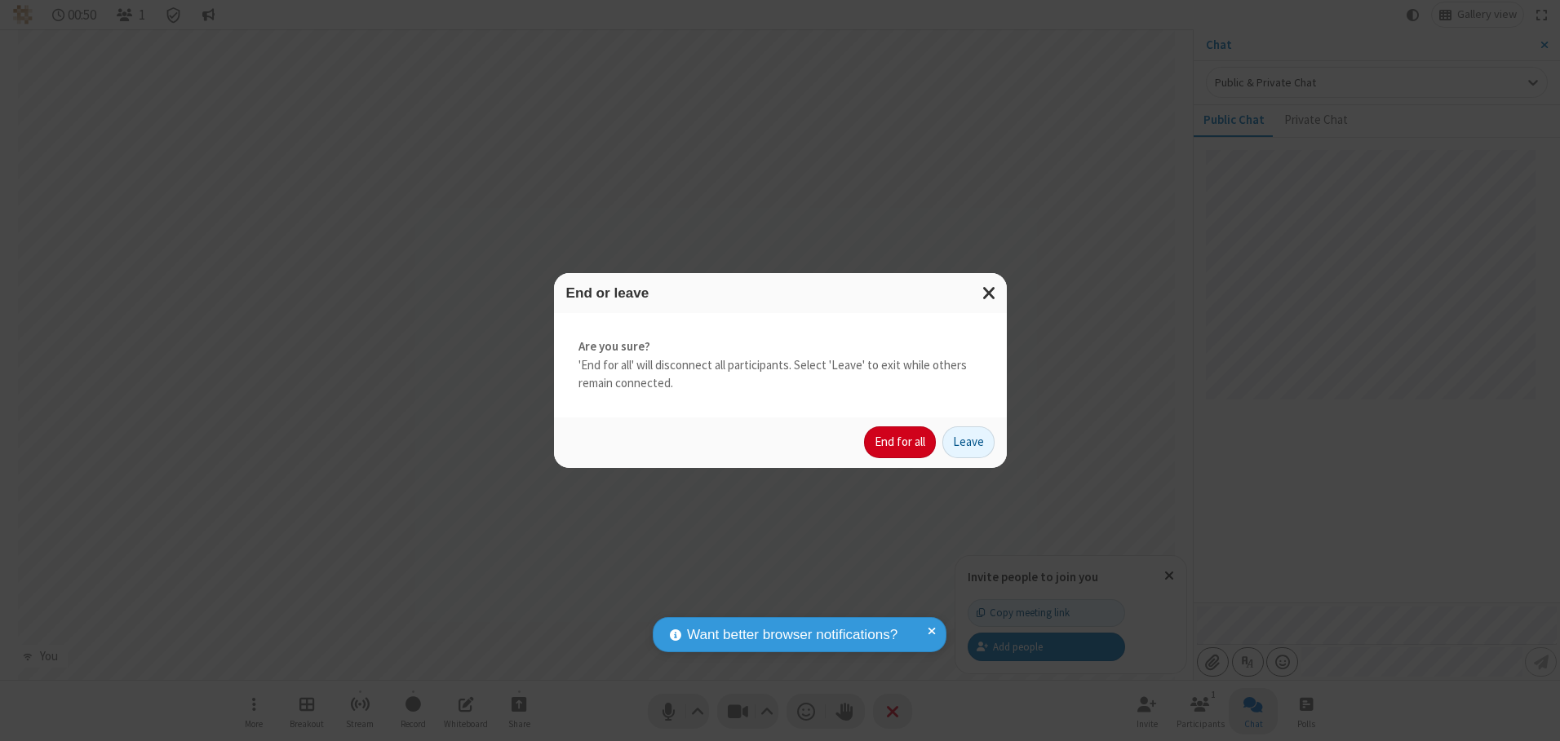 Image resolution: width=1560 pixels, height=741 pixels. I want to click on div: 'End for all' will disconnect all participants. Select 'Leave' to exit while others remain connec..., so click(780, 365).